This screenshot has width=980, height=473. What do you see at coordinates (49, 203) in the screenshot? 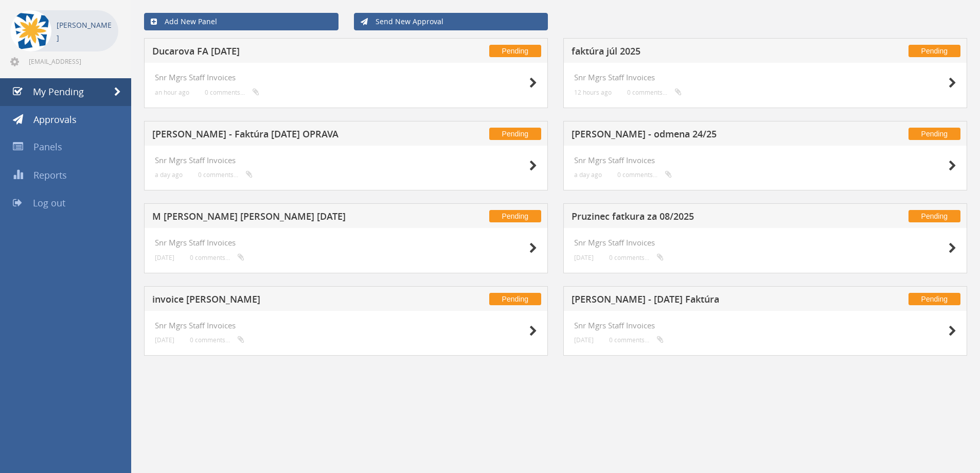
I see `span: Log out` at bounding box center [49, 203].